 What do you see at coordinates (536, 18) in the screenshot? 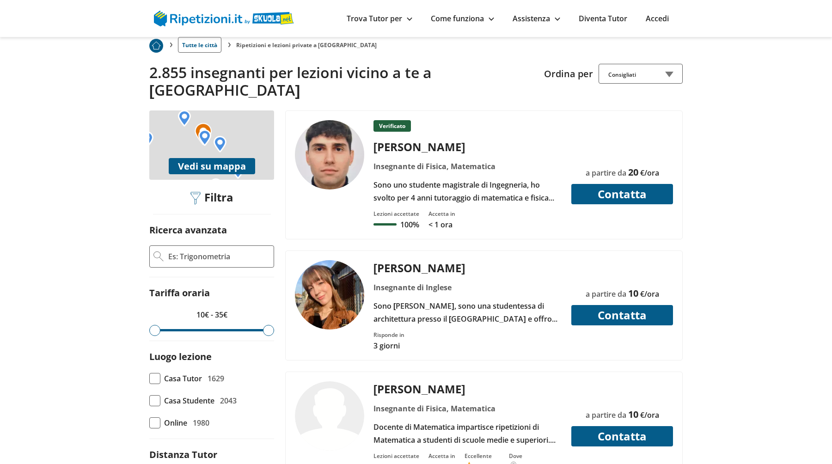
I see `a: Assistenza` at bounding box center [536, 18].